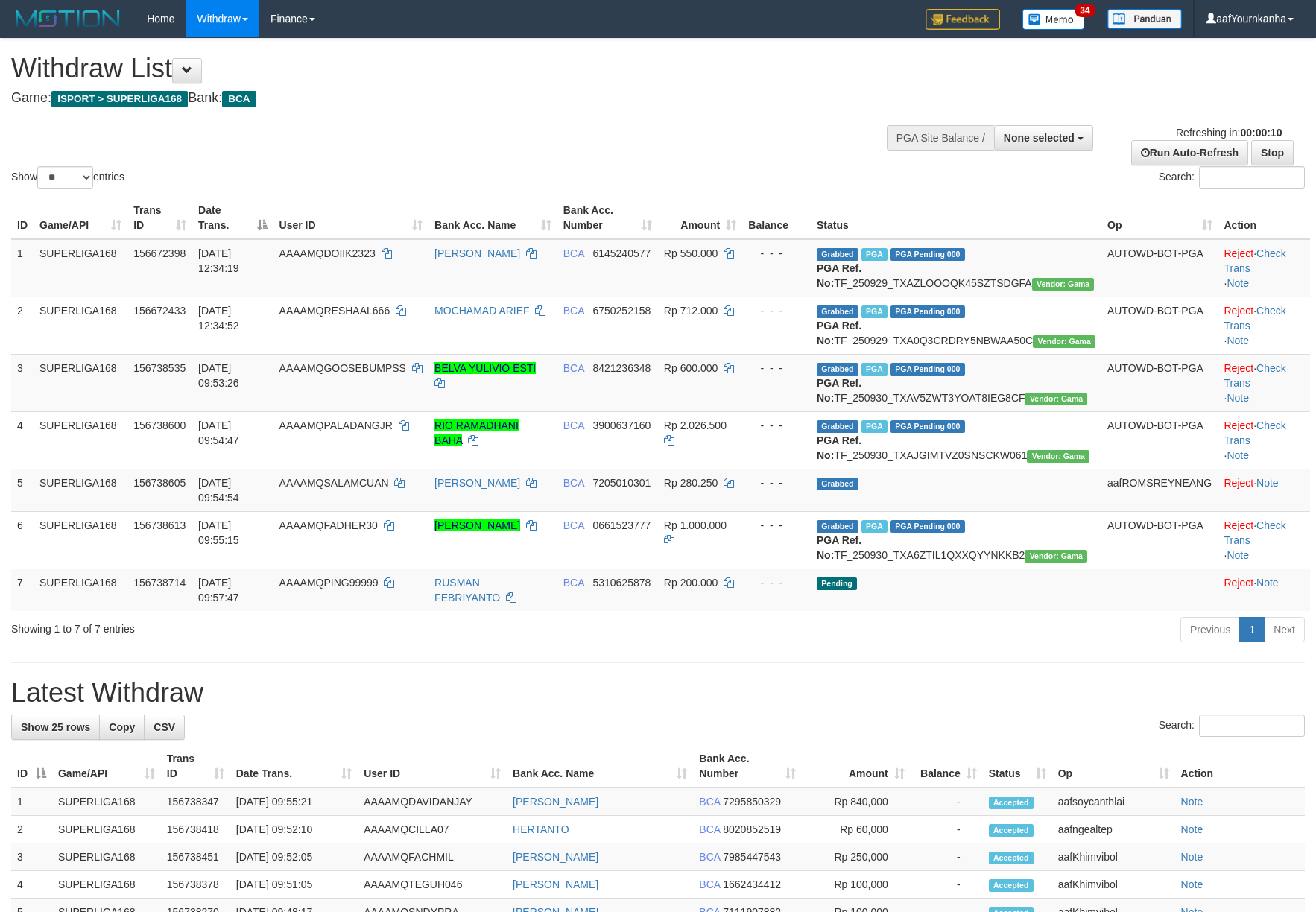 The height and width of the screenshot is (912, 1316). What do you see at coordinates (1252, 630) in the screenshot?
I see `a: 1` at bounding box center [1252, 630].